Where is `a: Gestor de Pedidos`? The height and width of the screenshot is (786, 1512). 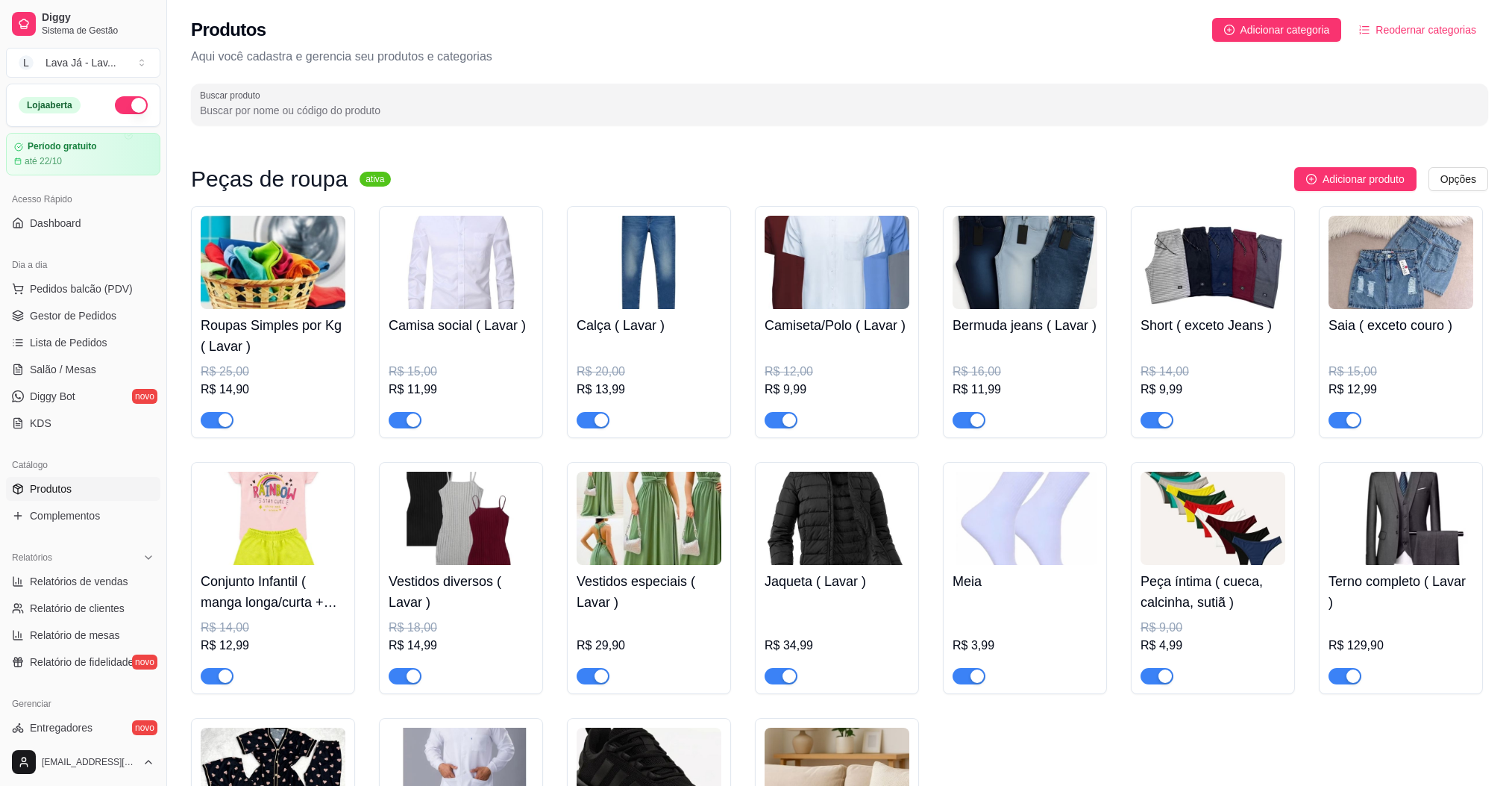 a: Gestor de Pedidos is located at coordinates (83, 315).